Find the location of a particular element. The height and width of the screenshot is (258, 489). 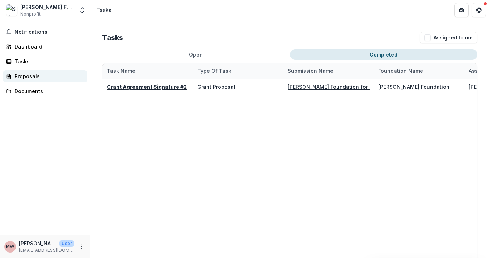

button: Partners is located at coordinates (462, 10).